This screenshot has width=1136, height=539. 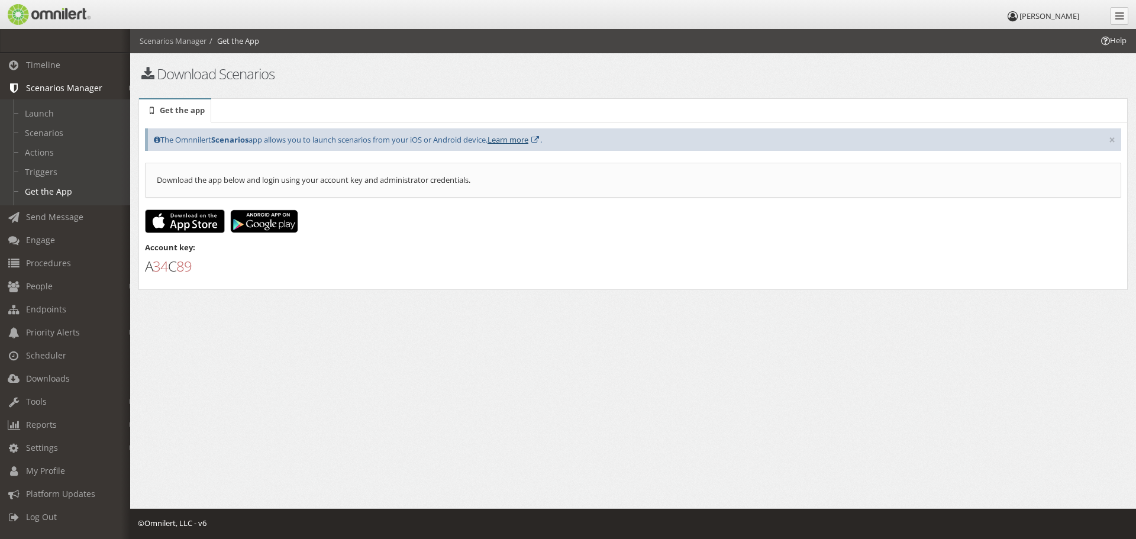 What do you see at coordinates (633, 266) in the screenshot?
I see `h1: A C` at bounding box center [633, 266].